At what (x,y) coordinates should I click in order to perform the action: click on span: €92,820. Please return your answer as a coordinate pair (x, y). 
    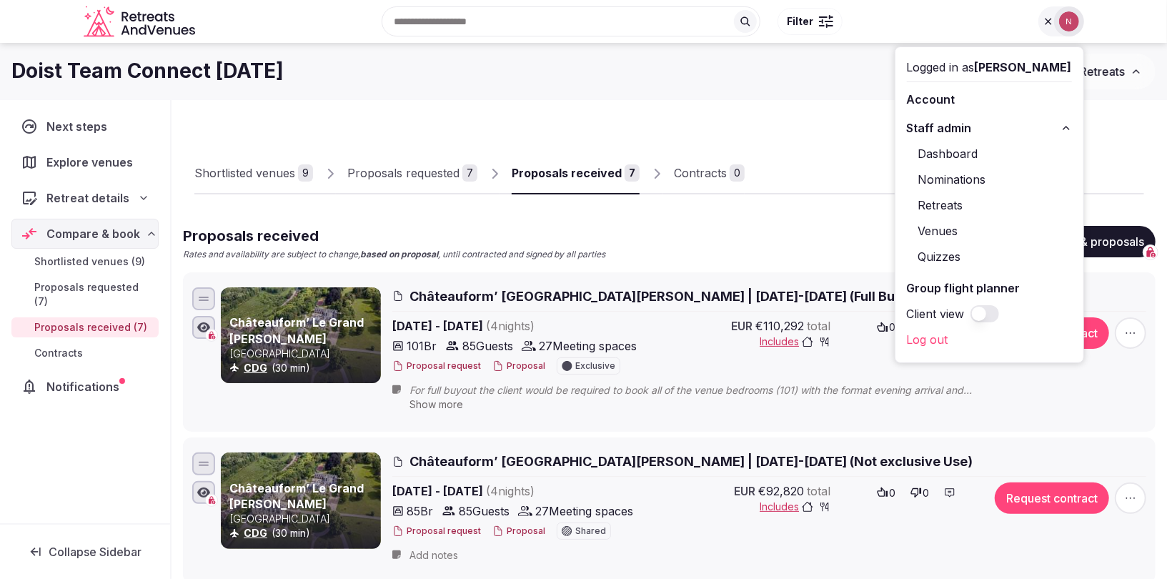
    Looking at the image, I should click on (781, 491).